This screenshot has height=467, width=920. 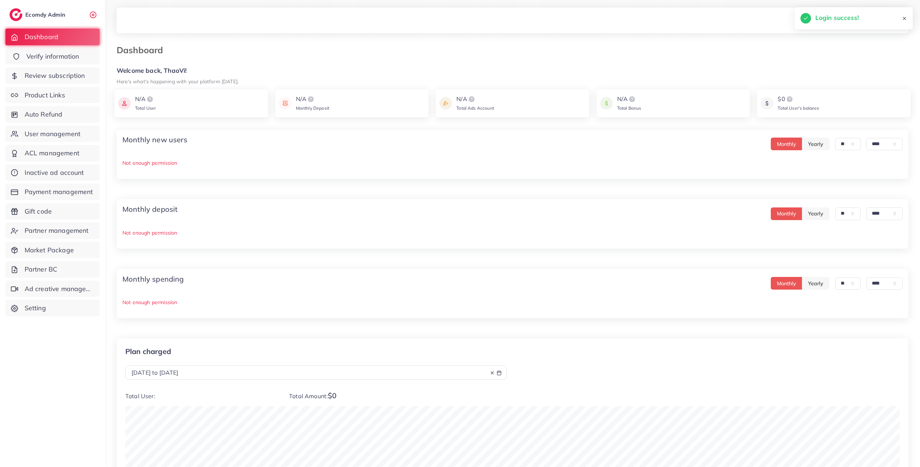 I want to click on span: $0, so click(x=332, y=396).